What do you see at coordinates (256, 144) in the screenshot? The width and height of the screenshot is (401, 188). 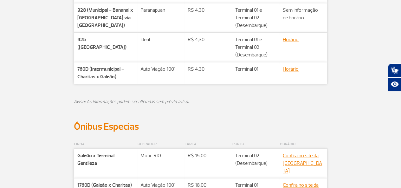 I see `th: PONTO` at bounding box center [256, 144].